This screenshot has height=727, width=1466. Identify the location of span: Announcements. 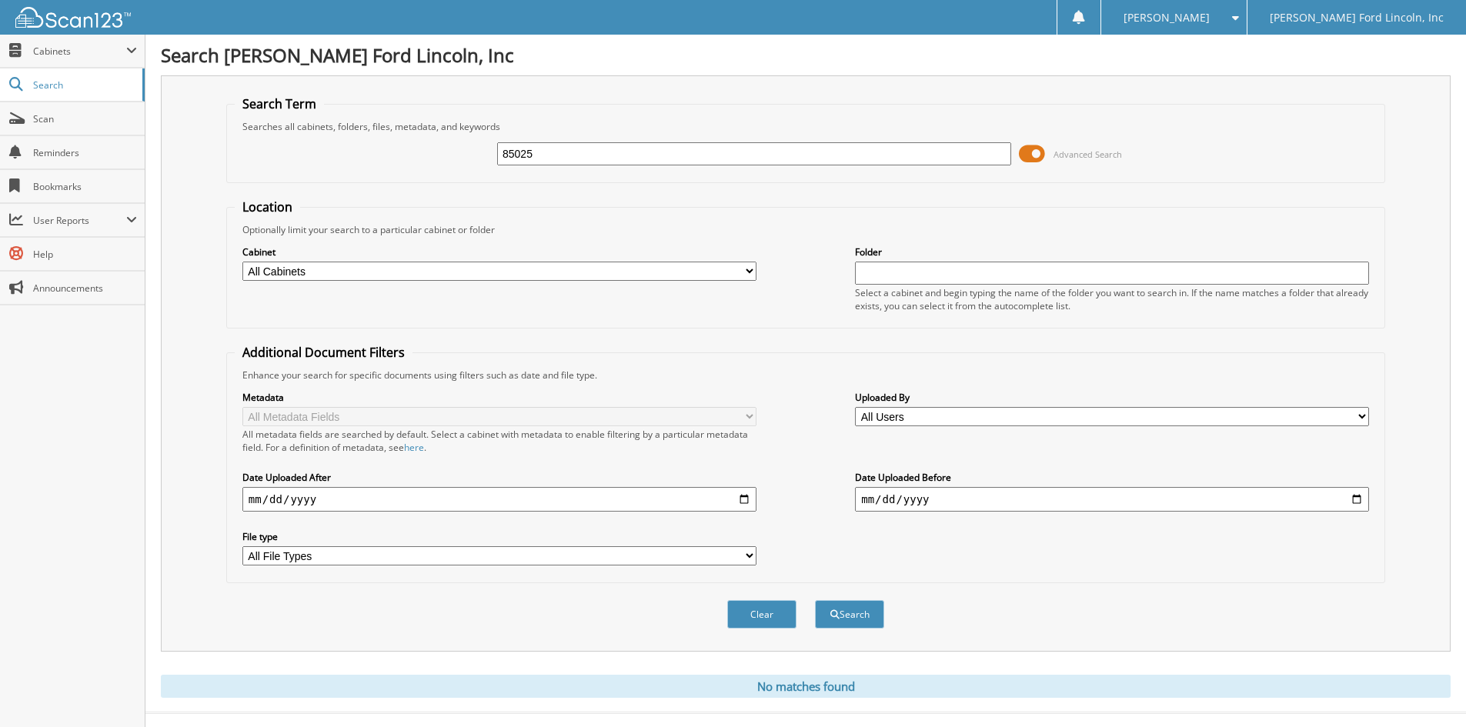
(85, 288).